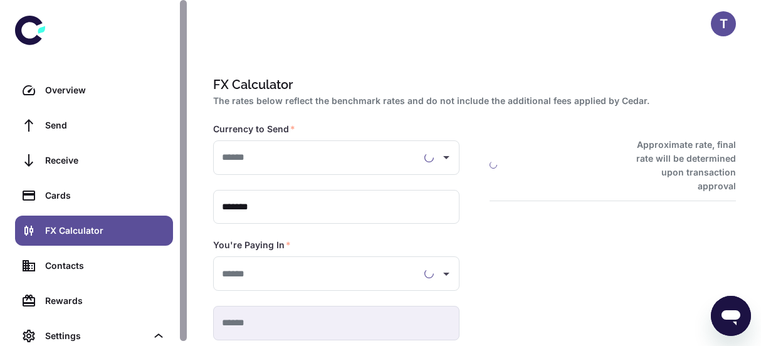 Image resolution: width=761 pixels, height=346 pixels. I want to click on div: Cards, so click(105, 196).